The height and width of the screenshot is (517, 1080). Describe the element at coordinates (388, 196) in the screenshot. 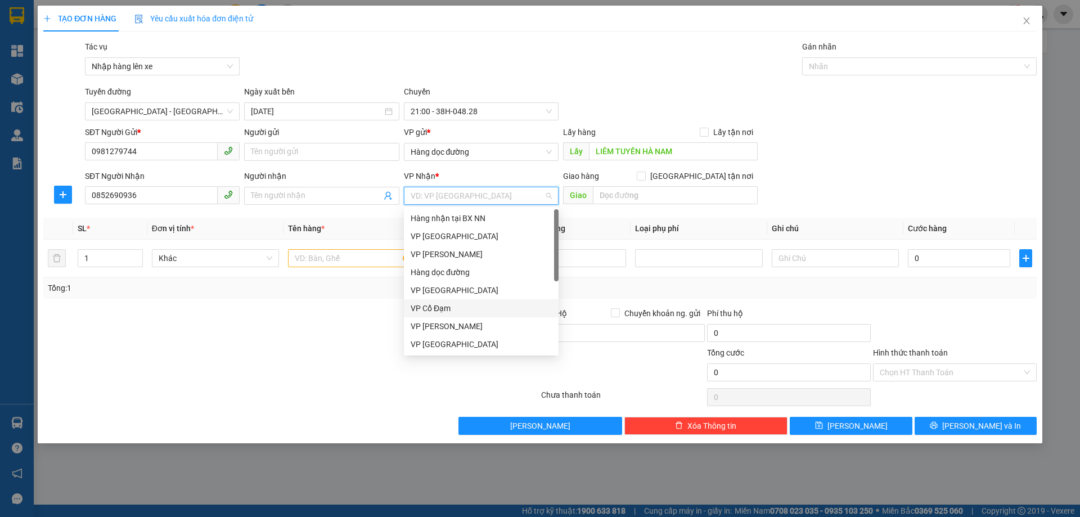

I see `span: user-add` at that location.